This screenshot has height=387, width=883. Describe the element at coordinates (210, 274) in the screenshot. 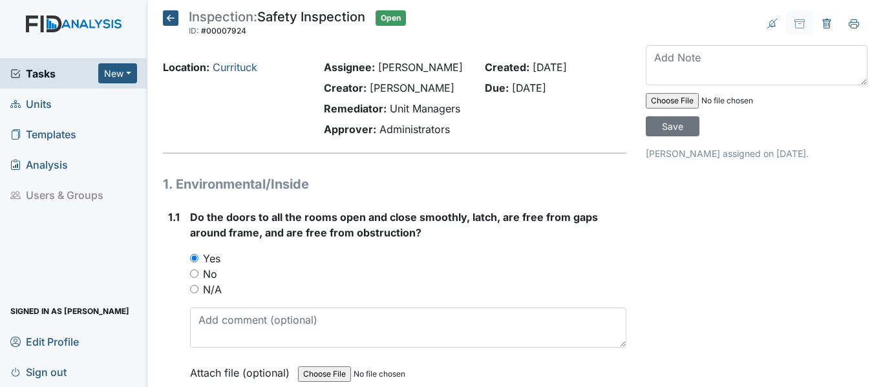

I see `label: No` at that location.